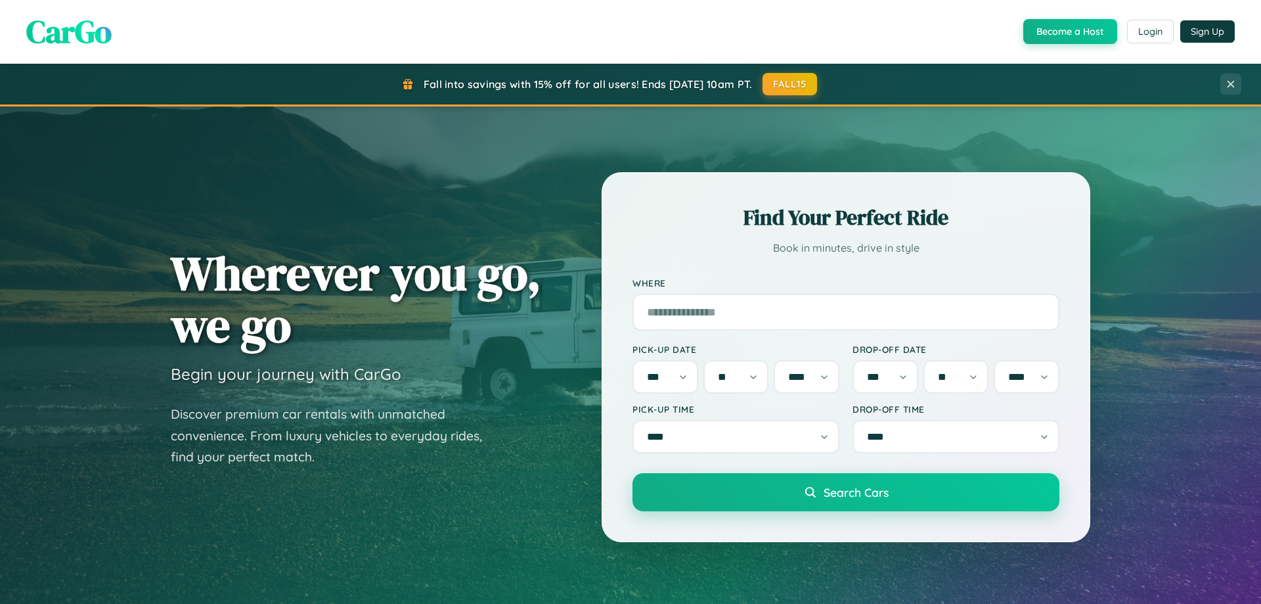 The width and height of the screenshot is (1261, 604). Describe the element at coordinates (335, 436) in the screenshot. I see `p: Discover premium car rentals with unmatched convenience. From luxury vehicles to everyday rides, ...` at that location.